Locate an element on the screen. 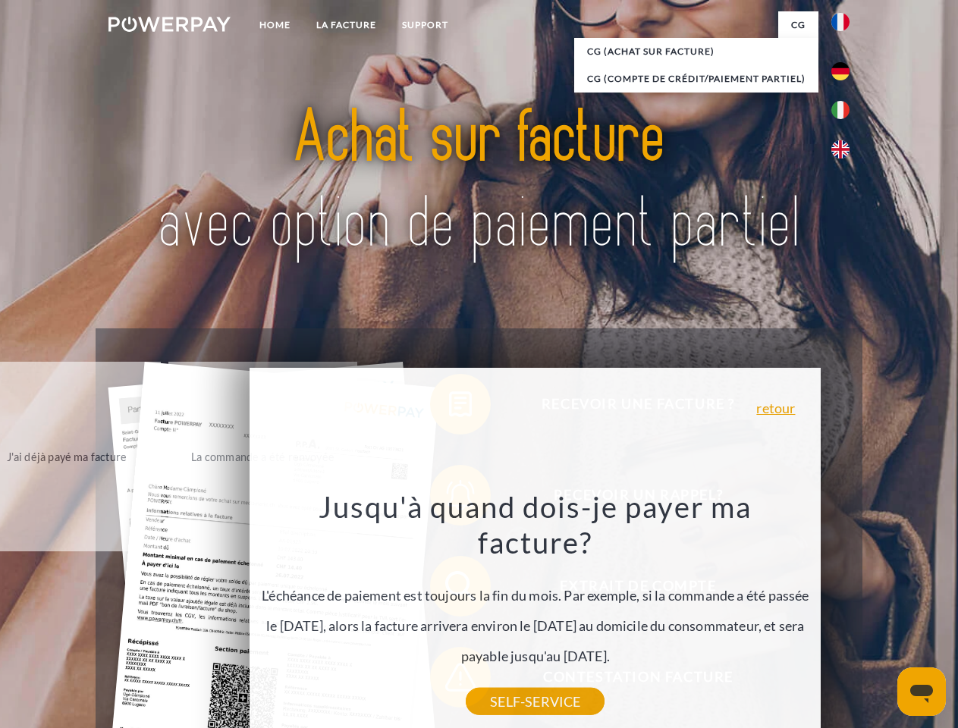  h3: Jusqu'à quand dois-je payer ma facture? is located at coordinates (536, 525).